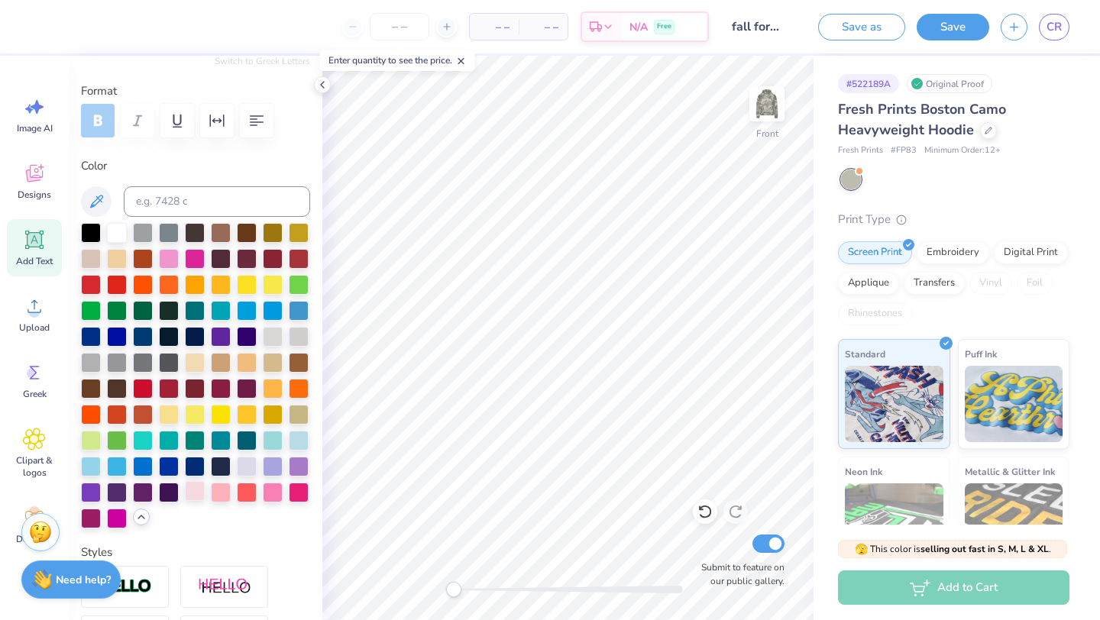 This screenshot has height=620, width=1100. Describe the element at coordinates (262, 61) in the screenshot. I see `button: Switch to Greek Letters` at that location.